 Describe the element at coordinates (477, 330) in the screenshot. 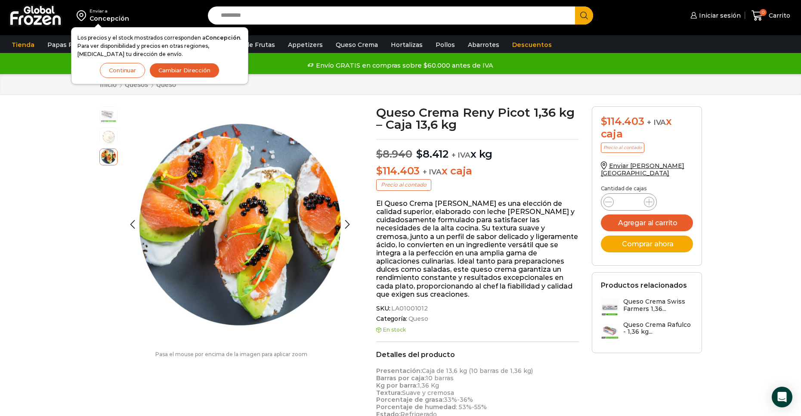

I see `p: En stock` at that location.